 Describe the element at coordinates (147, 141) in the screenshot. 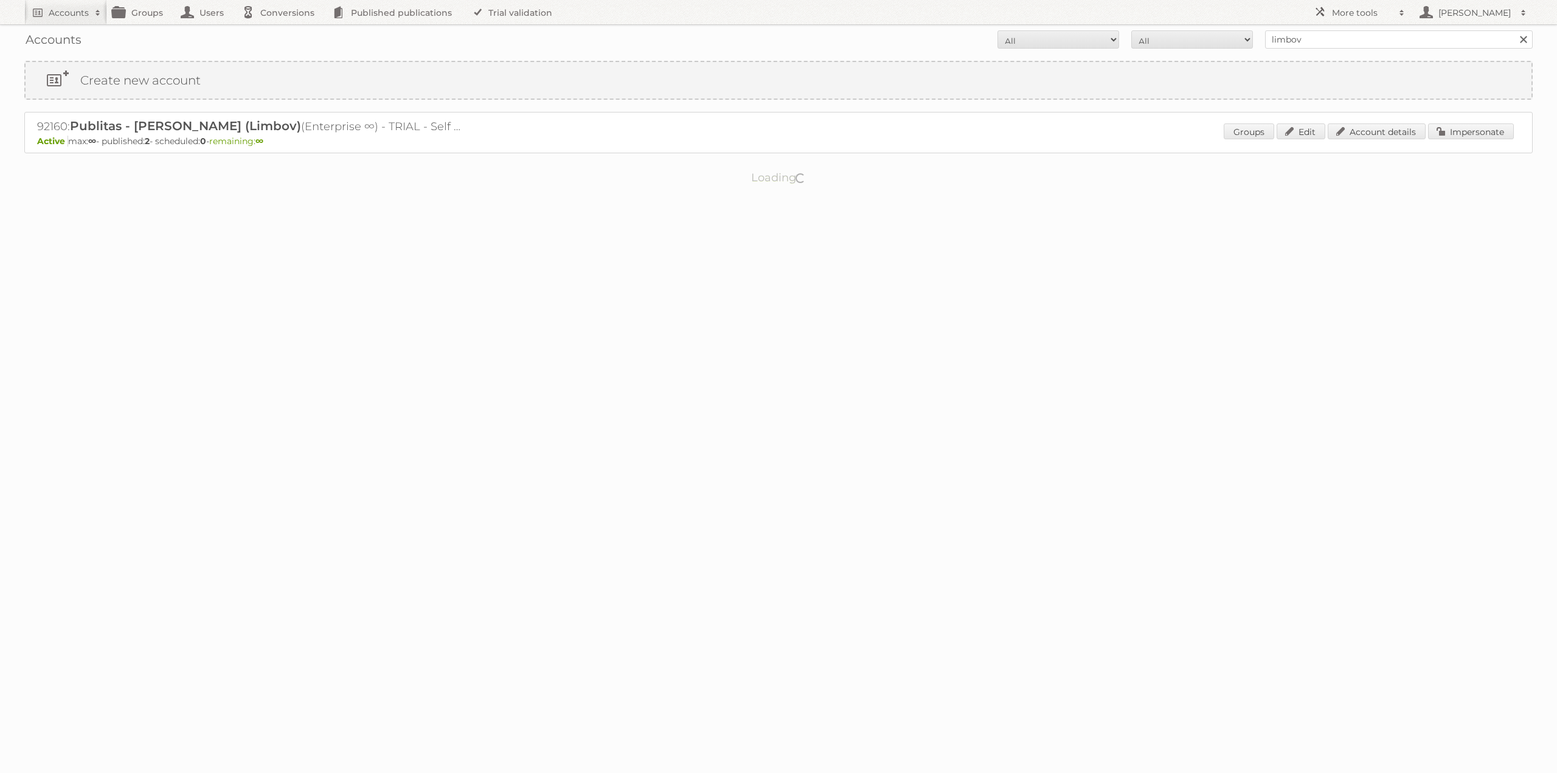

I see `strong: 2` at that location.